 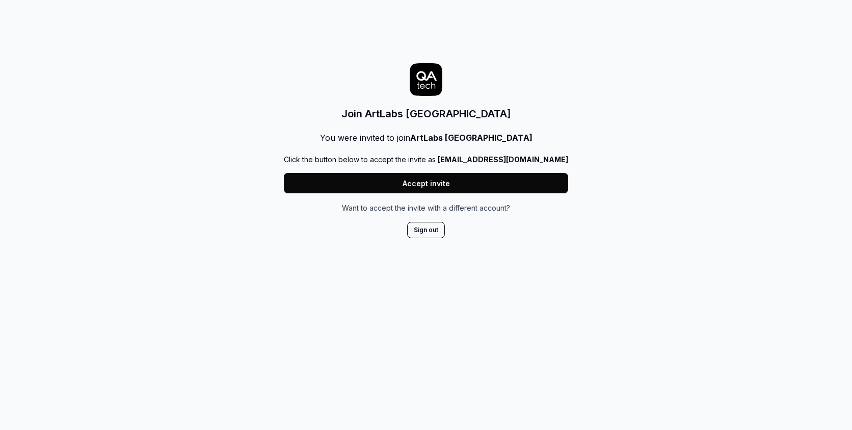 I want to click on p: You were invited to join, so click(x=426, y=138).